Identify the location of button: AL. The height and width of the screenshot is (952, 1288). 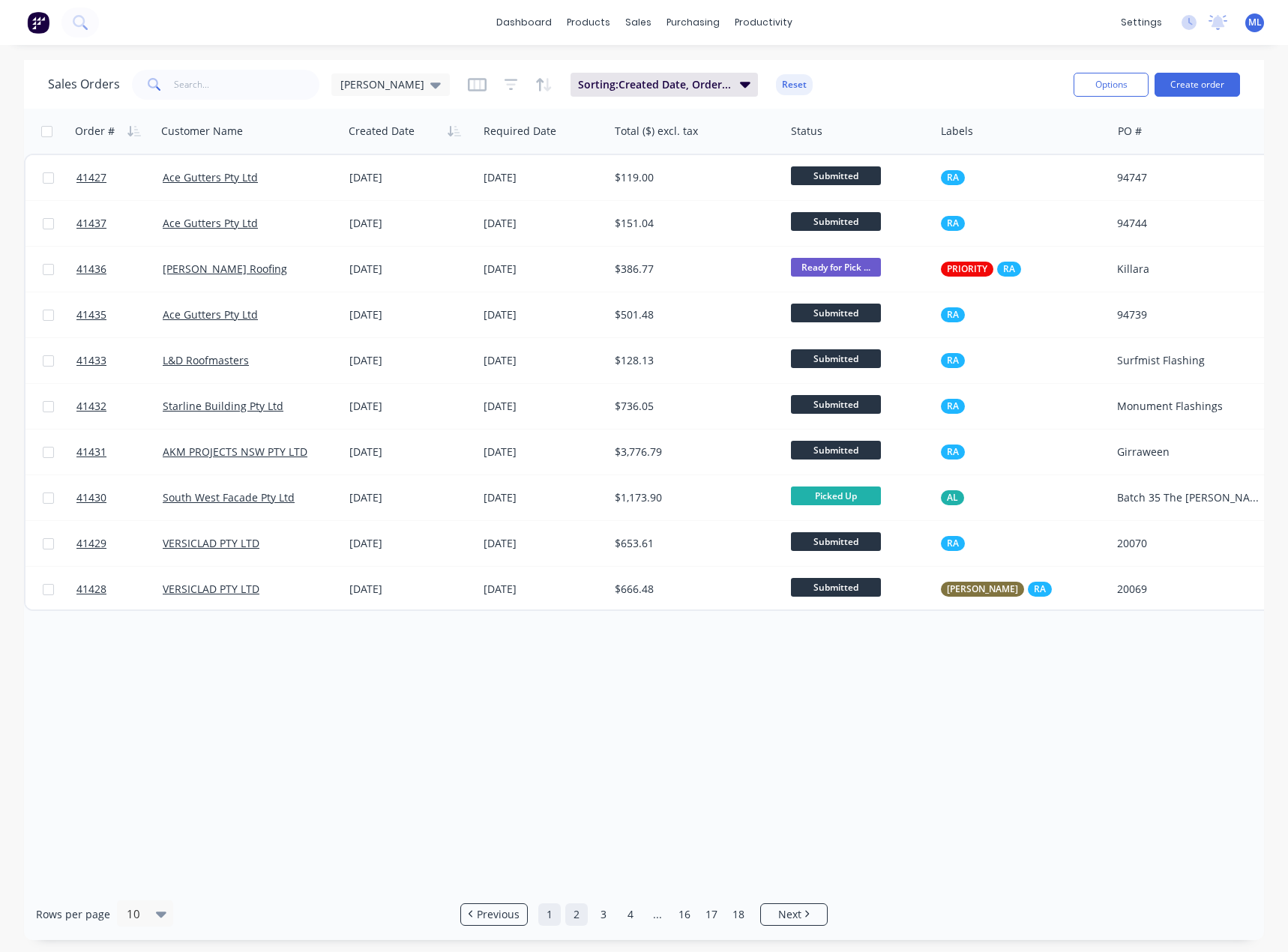
(952, 498).